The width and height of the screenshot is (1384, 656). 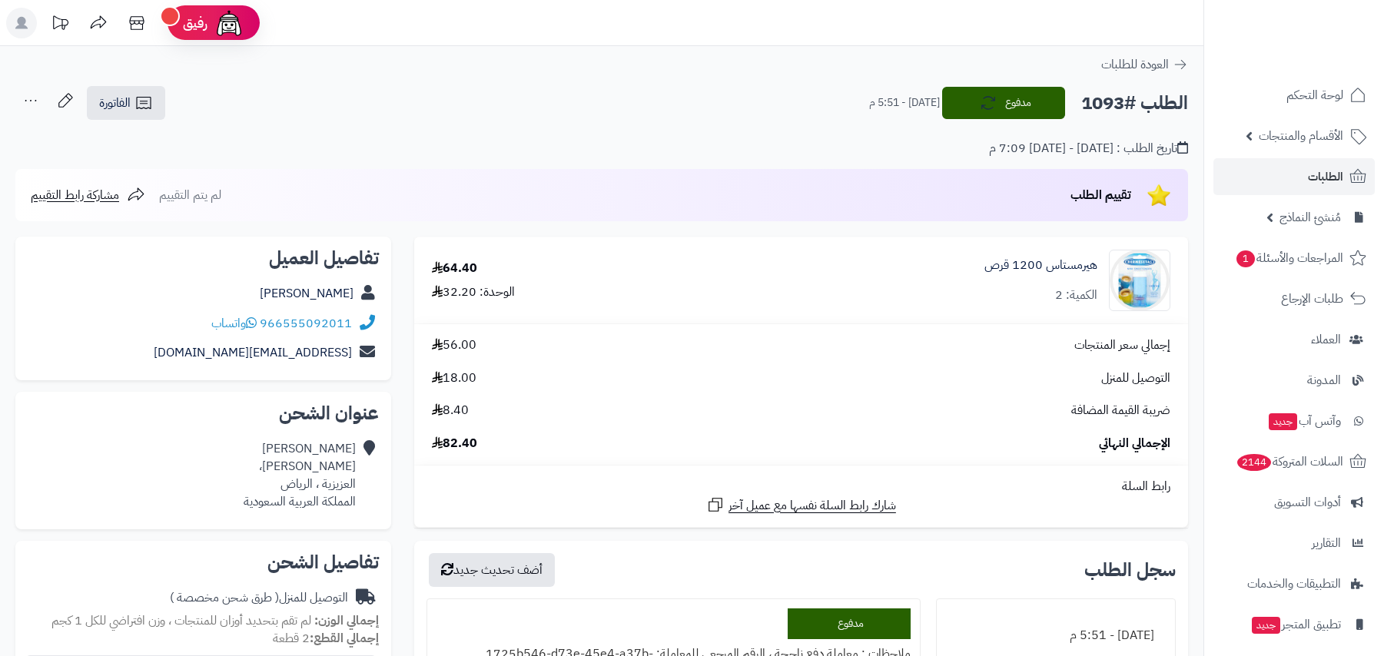 What do you see at coordinates (492, 570) in the screenshot?
I see `button: أضف تحديث جديد` at bounding box center [492, 570].